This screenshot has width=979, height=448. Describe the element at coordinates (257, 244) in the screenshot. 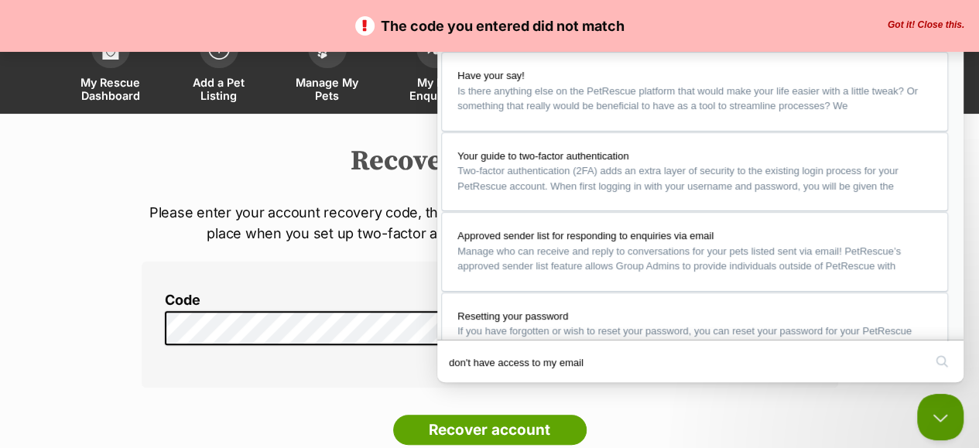

I see `a: Approved sender list for responding to enquiries via email. Manage who can receive and reply to c...` at that location.